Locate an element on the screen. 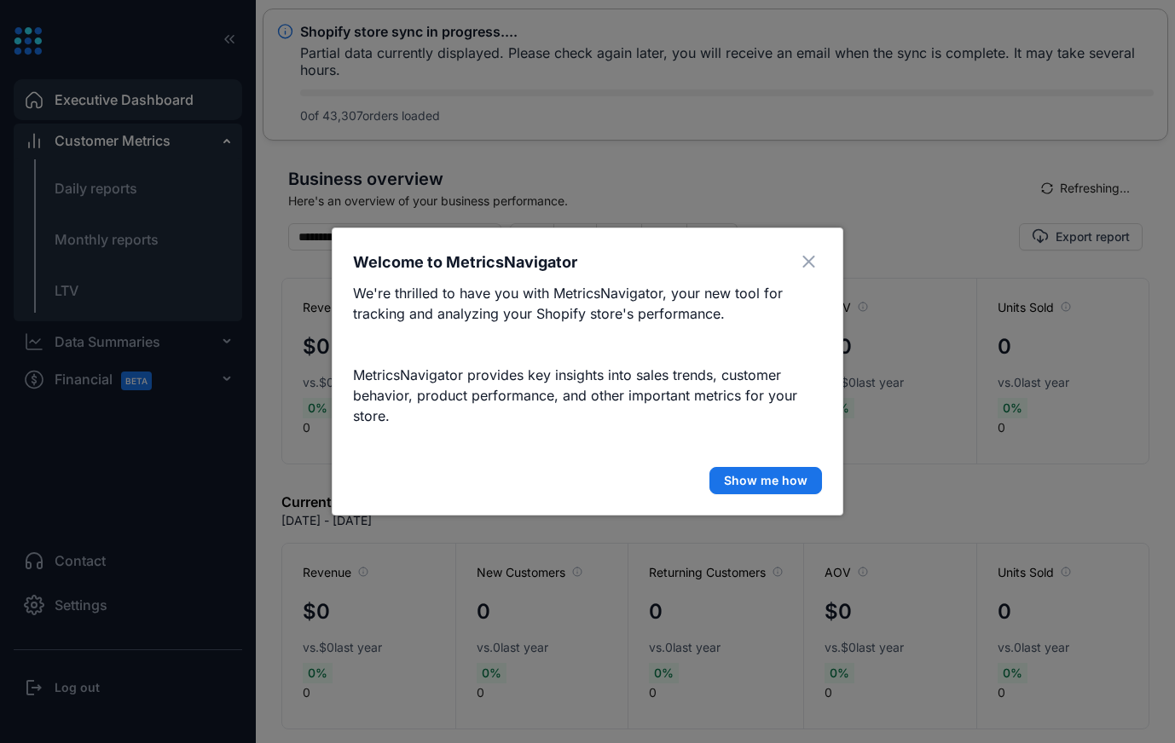  p: We're thrilled to have you with MetricsNavigator, your new tool for tracking and analyzing your S... is located at coordinates (587, 303).